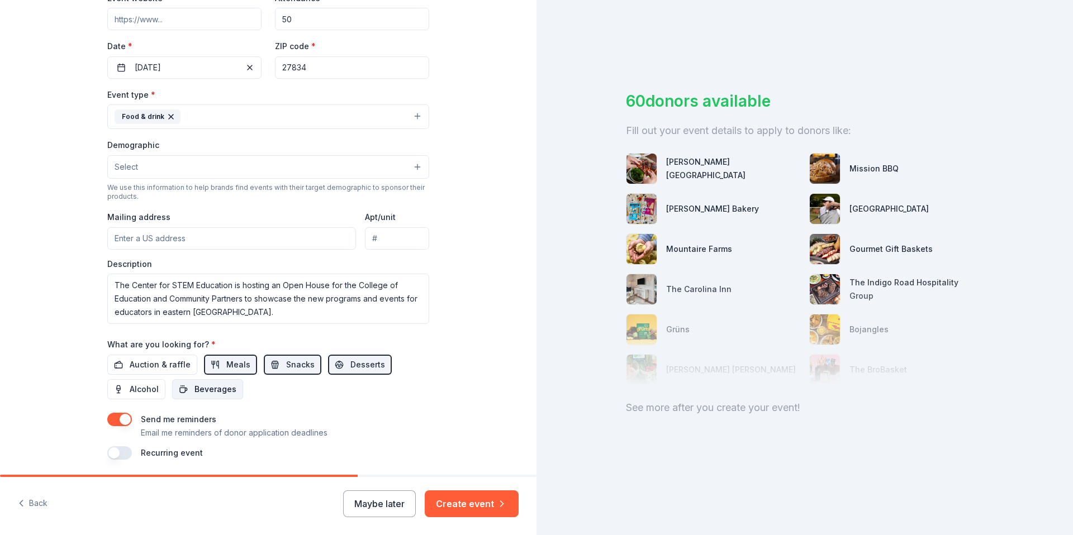 This screenshot has height=535, width=1073. Describe the element at coordinates (641, 169) in the screenshot. I see `img: photo for Logan's Roadhouse` at that location.